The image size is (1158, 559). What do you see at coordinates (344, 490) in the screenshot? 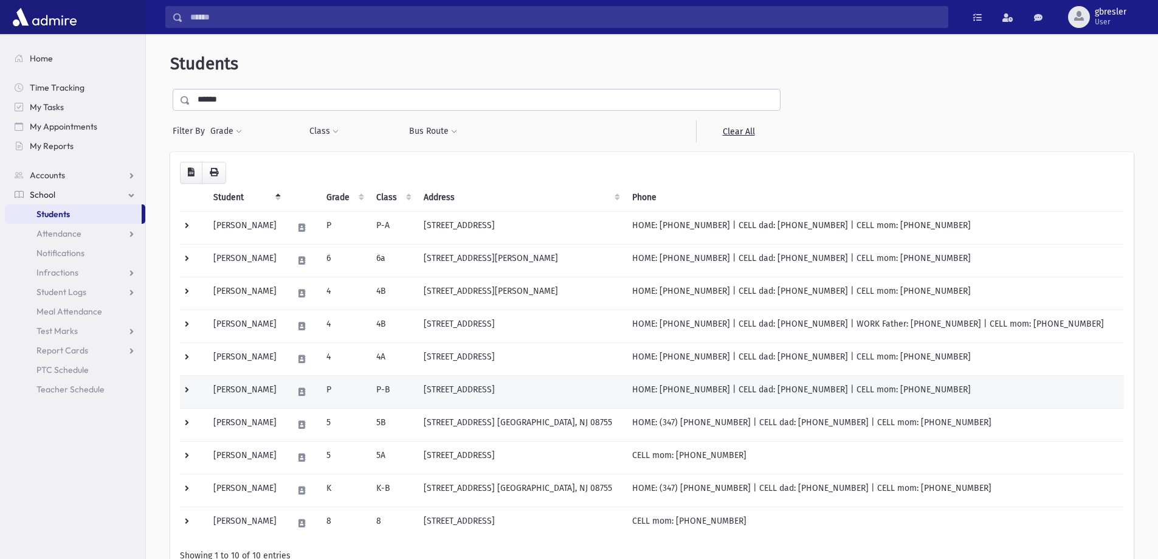
I see `td: K` at bounding box center [344, 490].